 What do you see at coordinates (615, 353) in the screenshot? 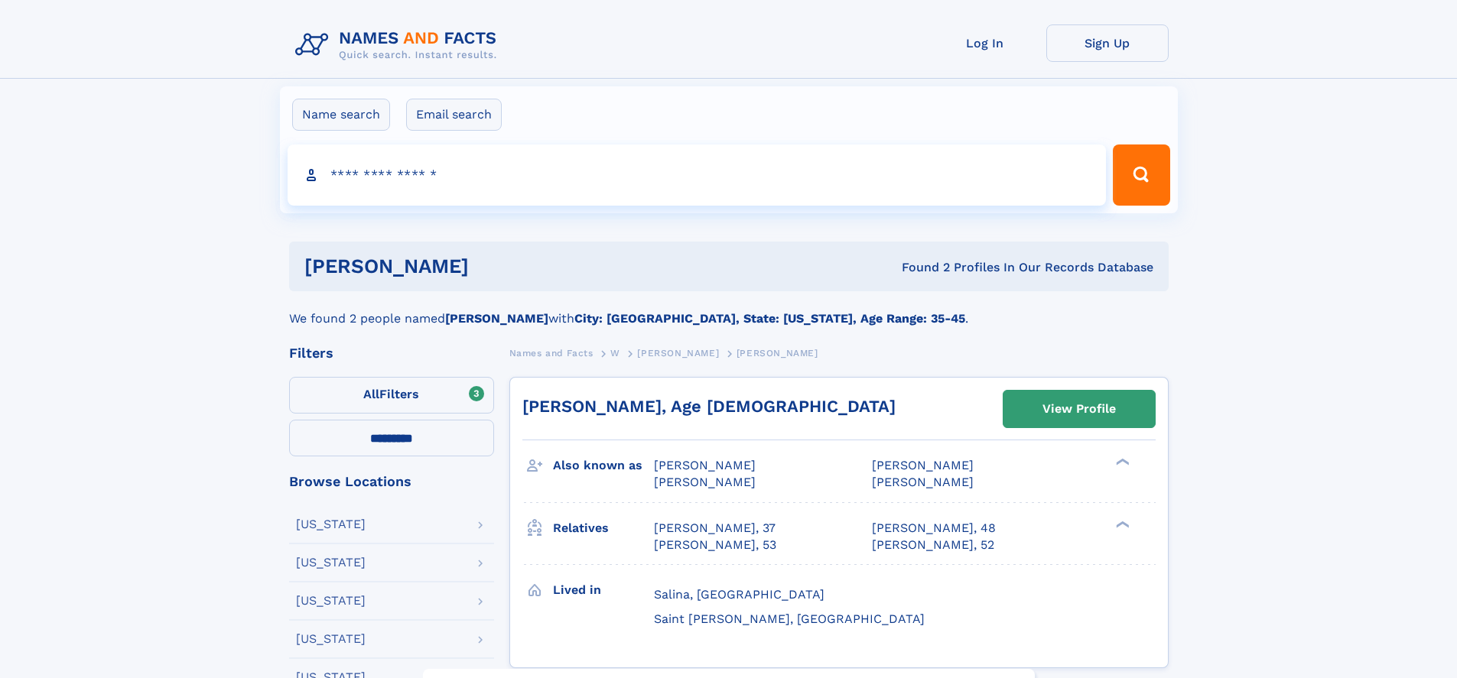
I see `a: W` at bounding box center [615, 353].